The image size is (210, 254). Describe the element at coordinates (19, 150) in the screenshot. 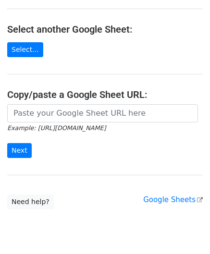

I see `input: Next` at that location.